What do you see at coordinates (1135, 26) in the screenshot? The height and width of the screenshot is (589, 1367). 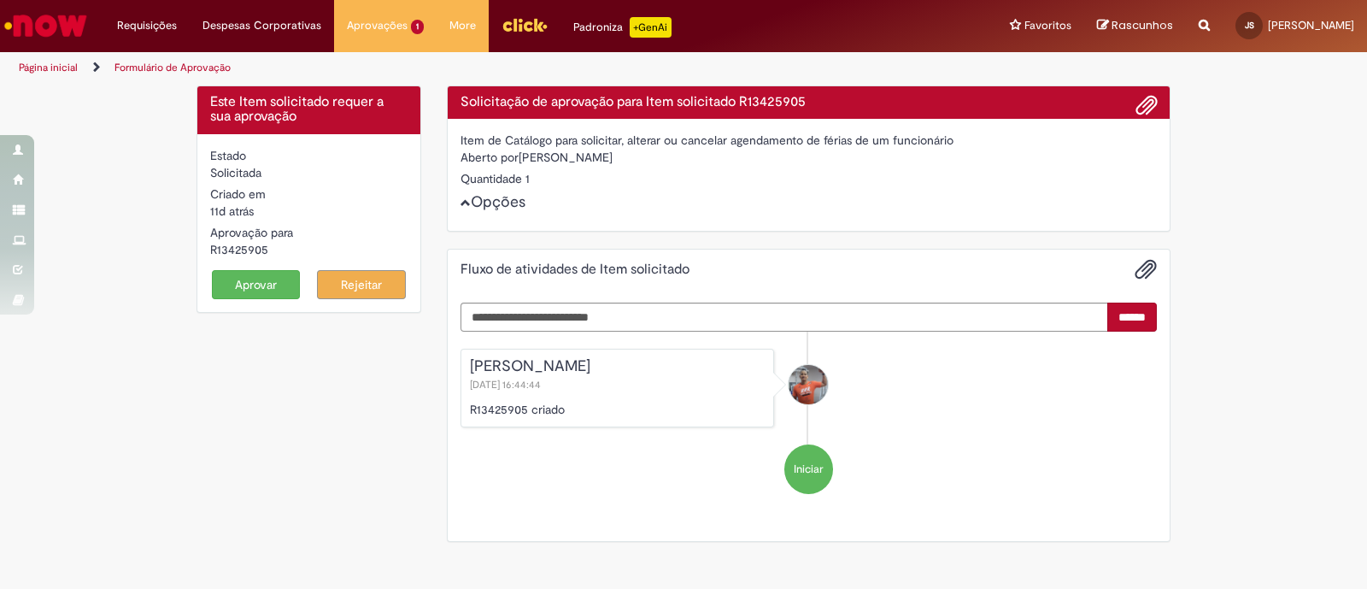 I see `a: Rascunhos` at bounding box center [1135, 26].